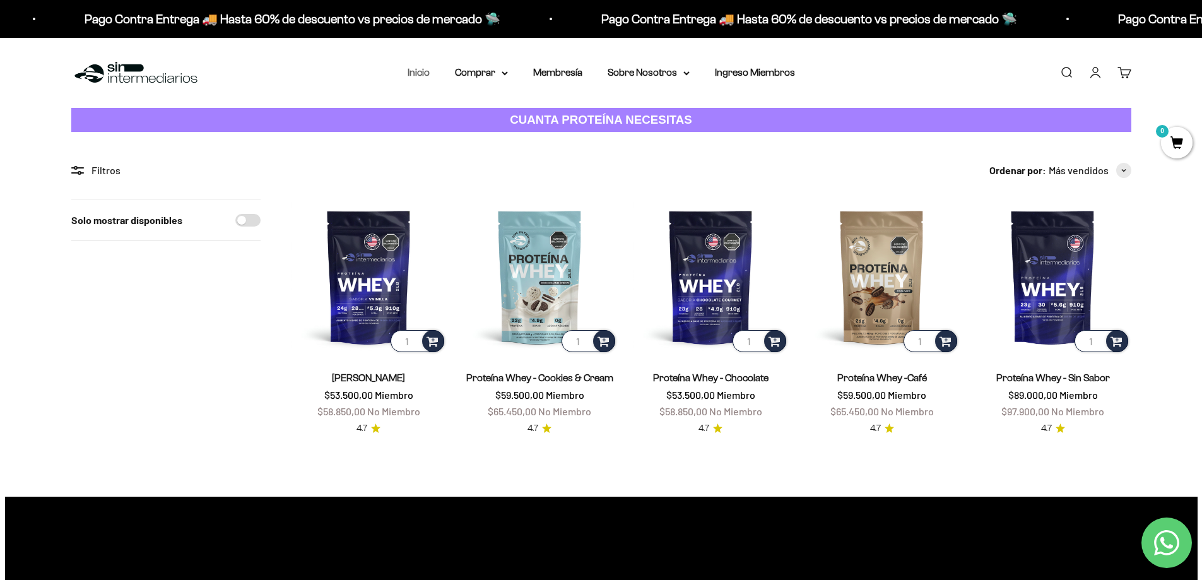 This screenshot has width=1202, height=580. What do you see at coordinates (127, 220) in the screenshot?
I see `label: Solo mostrar disponibles` at bounding box center [127, 220].